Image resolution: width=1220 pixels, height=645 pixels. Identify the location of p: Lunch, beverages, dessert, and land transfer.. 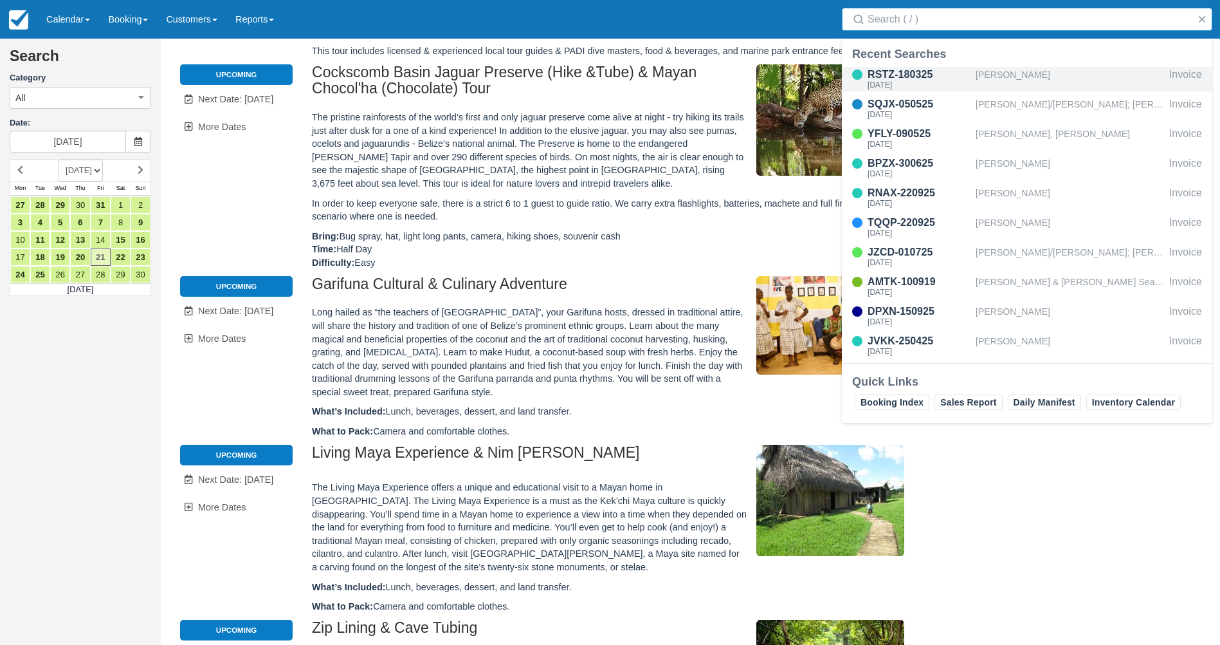
(638, 587).